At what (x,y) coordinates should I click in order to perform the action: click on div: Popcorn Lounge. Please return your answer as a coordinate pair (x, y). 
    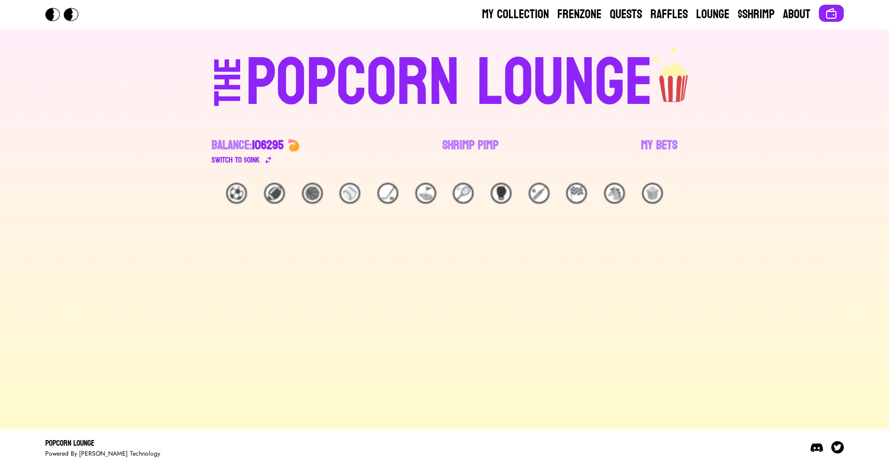
    Looking at the image, I should click on (102, 443).